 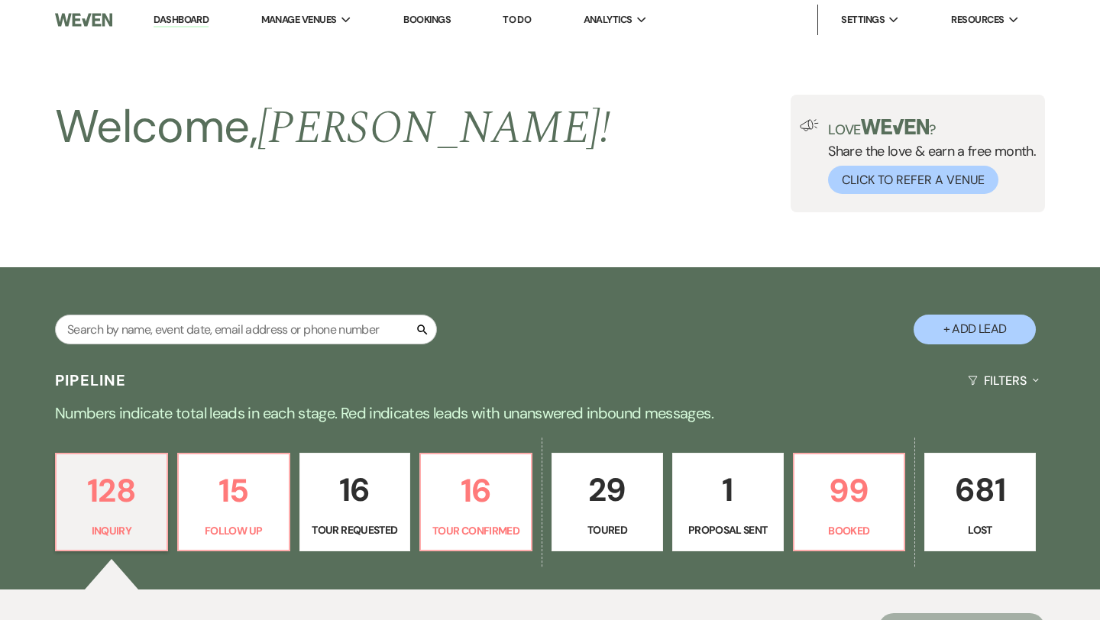 I want to click on a: Dashboard, so click(x=181, y=20).